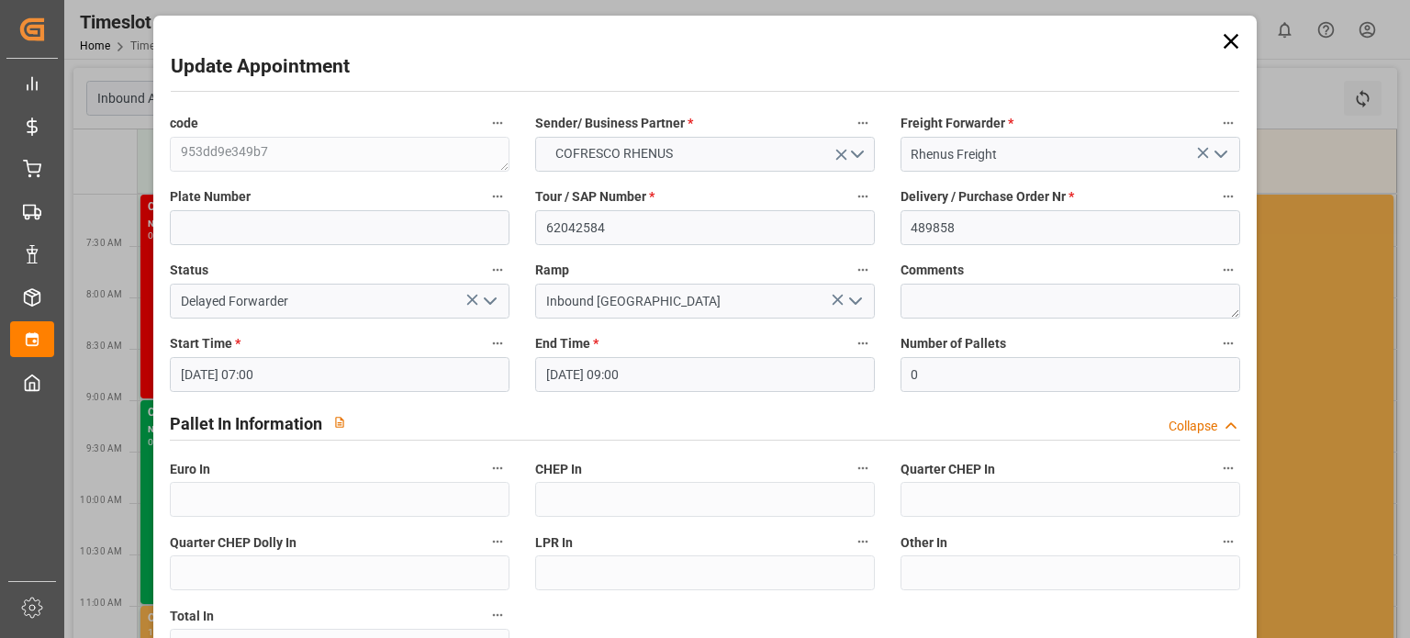  What do you see at coordinates (863, 468) in the screenshot?
I see `button: CHEP In` at bounding box center [863, 468].